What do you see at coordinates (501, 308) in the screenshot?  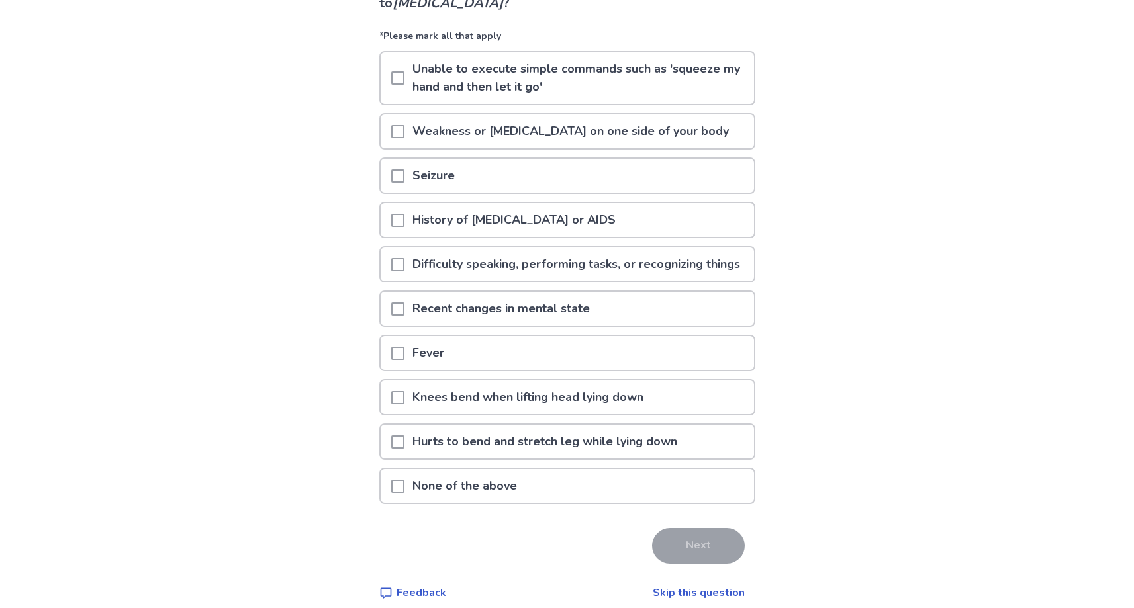 I see `p: Recent changes in mental state` at bounding box center [501, 308].